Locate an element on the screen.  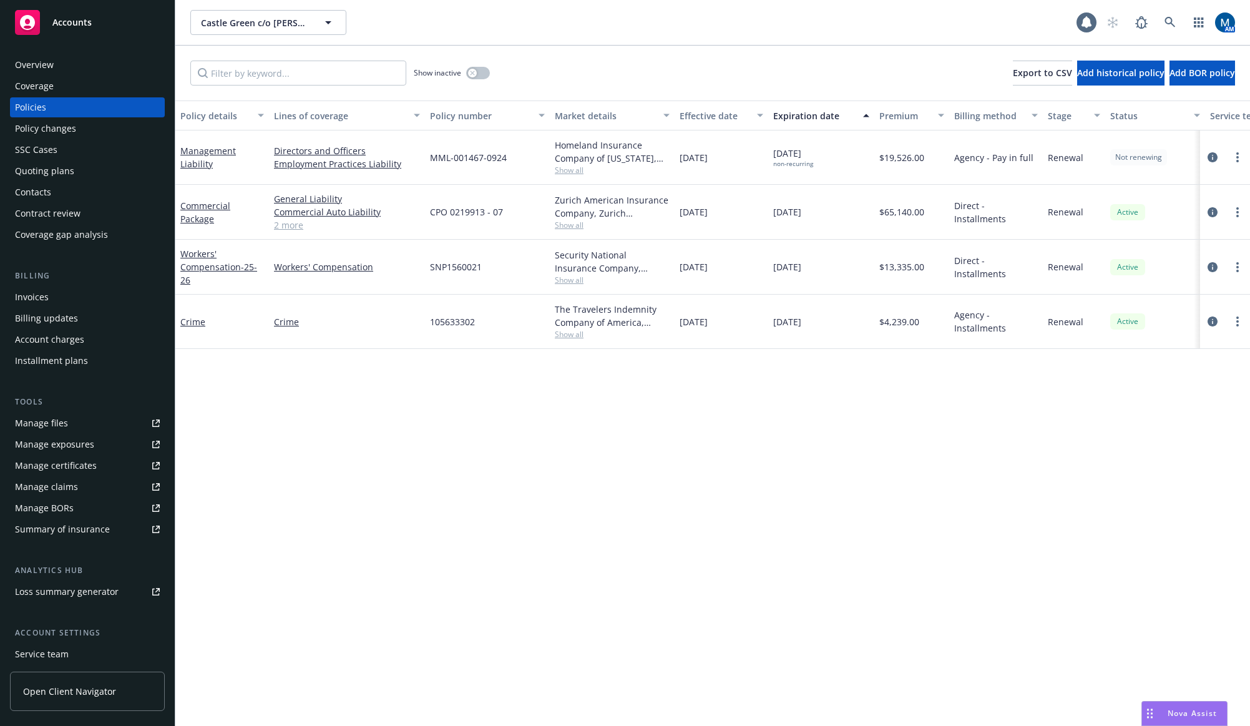
span: CPO 0219913 - 07 is located at coordinates (466, 212).